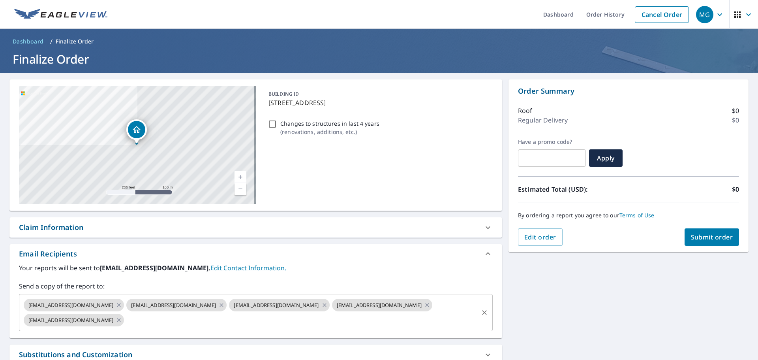 This screenshot has width=758, height=360. I want to click on span: Edit order, so click(540, 237).